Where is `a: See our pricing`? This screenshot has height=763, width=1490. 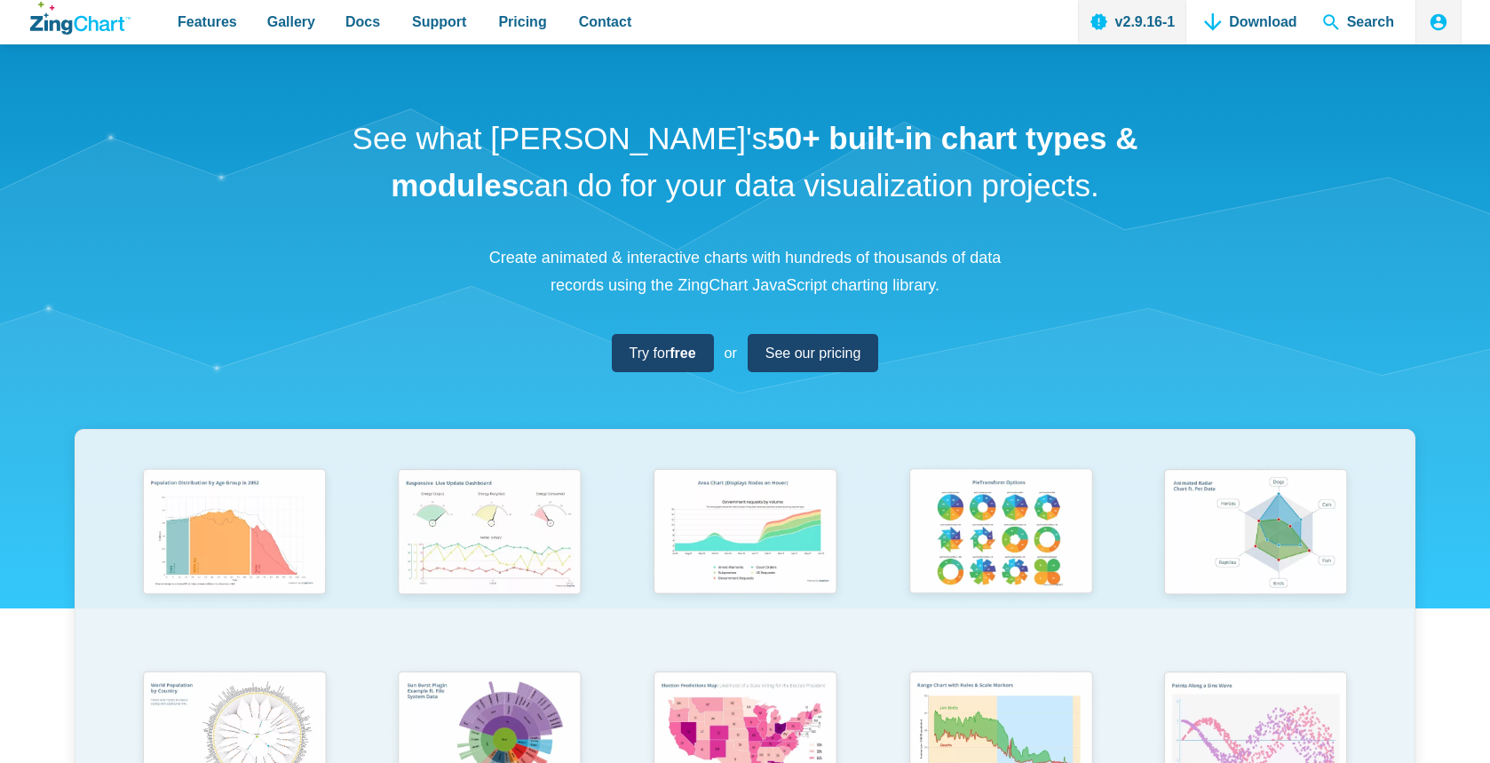 a: See our pricing is located at coordinates (813, 352).